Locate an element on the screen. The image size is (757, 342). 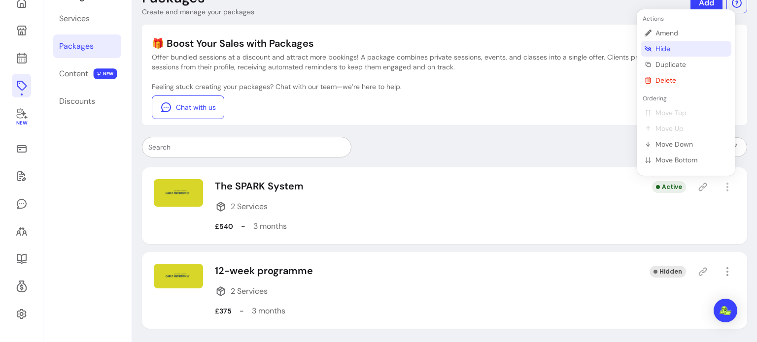
span: New is located at coordinates (21, 123).